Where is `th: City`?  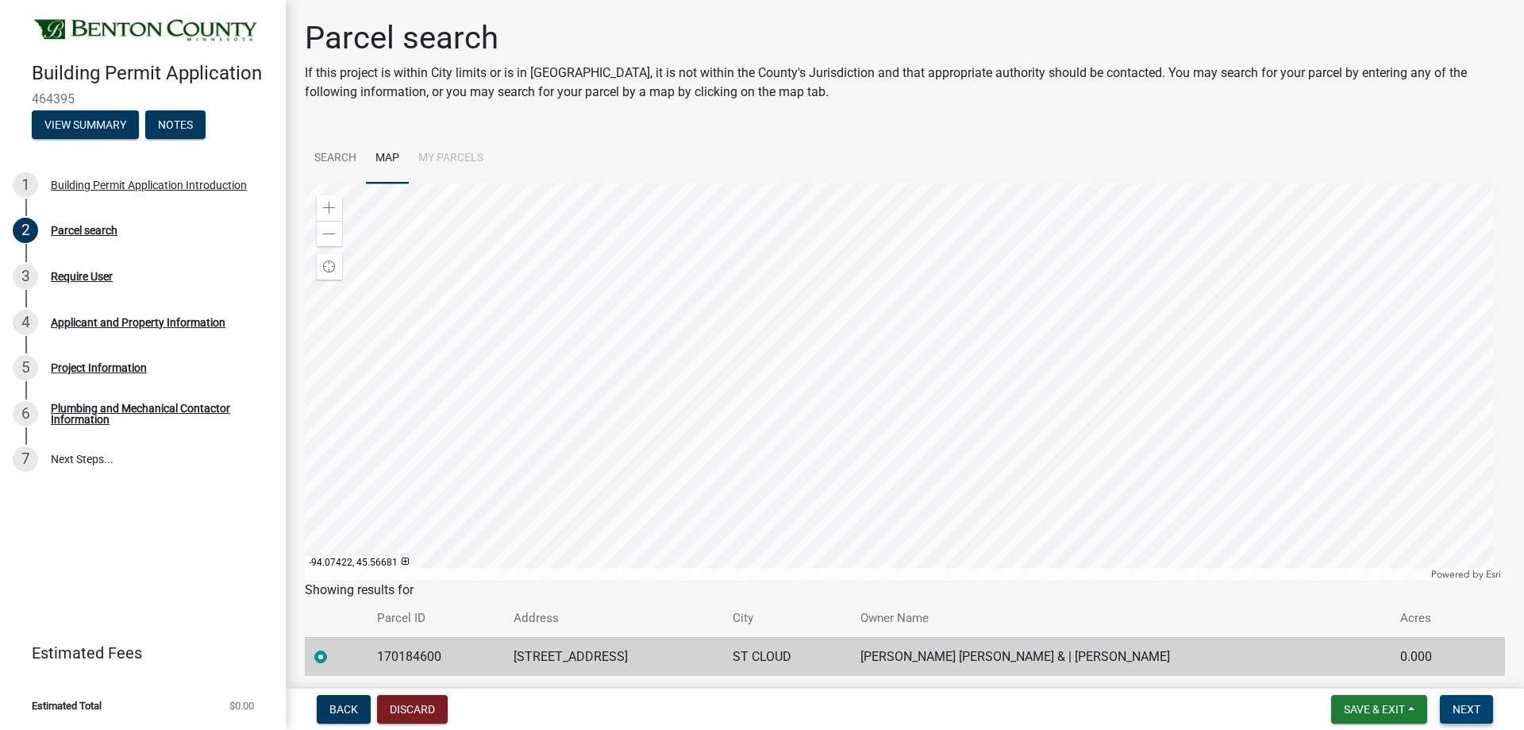
th: City is located at coordinates (787, 618).